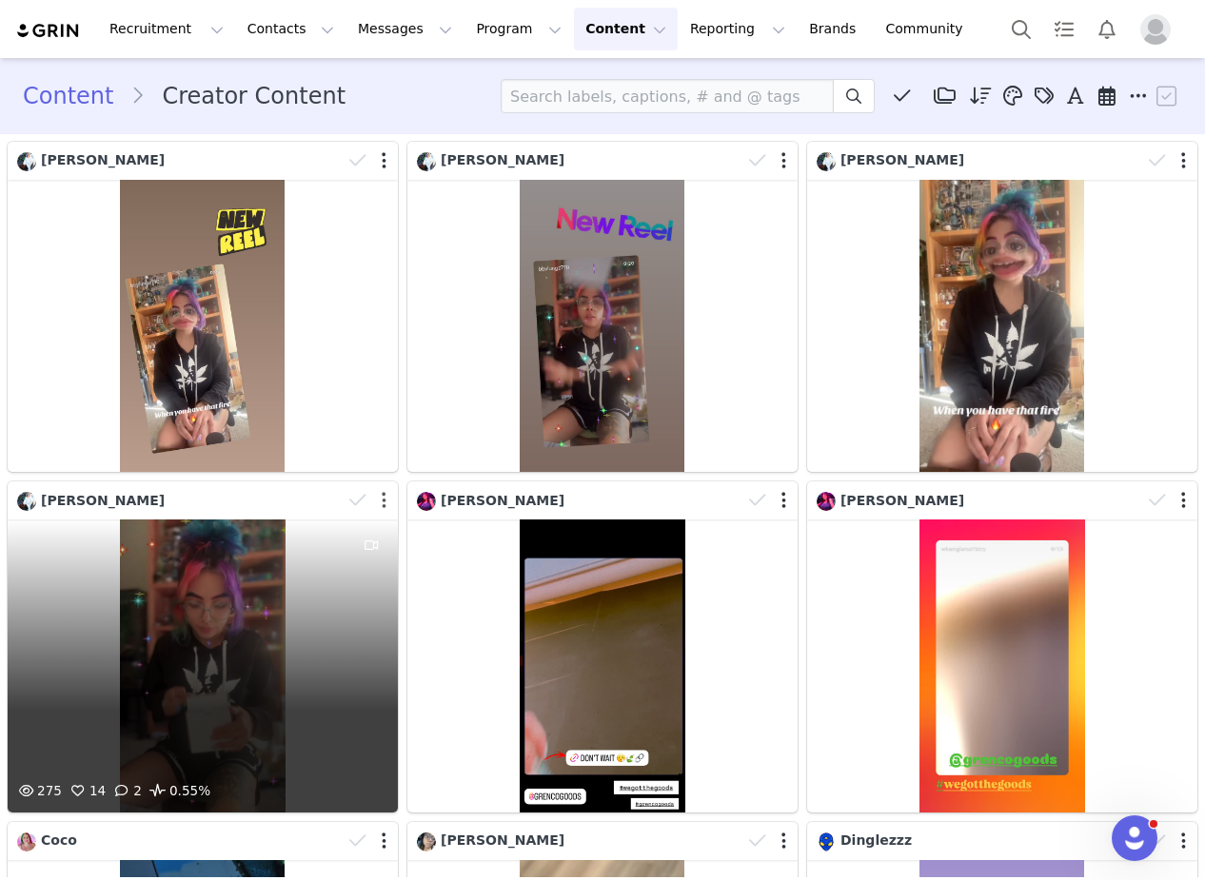 This screenshot has height=880, width=1205. I want to click on img: 2de17708-4065-4ac7-af76-7eafa4a842b3.jpg, so click(426, 842).